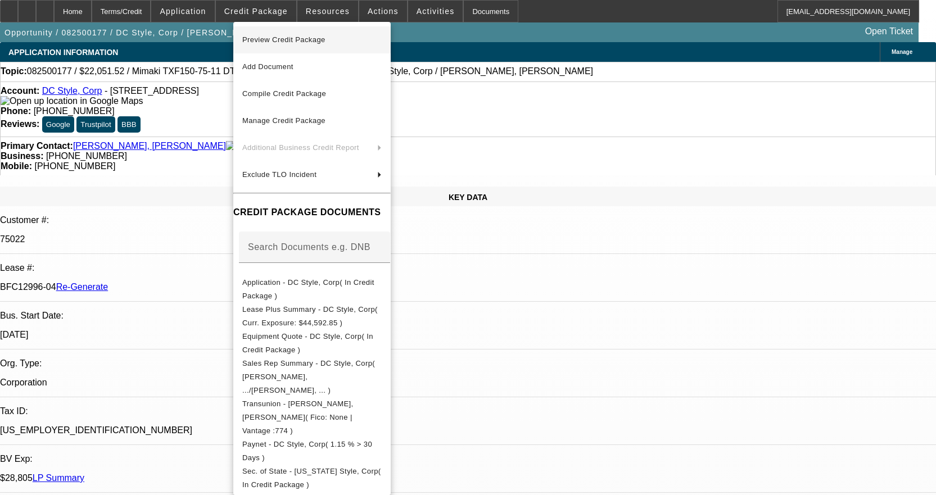 This screenshot has width=936, height=495. Describe the element at coordinates (307, 343) in the screenshot. I see `span: Equipment Quote - DC Style, Corp( In Credit Package )` at that location.